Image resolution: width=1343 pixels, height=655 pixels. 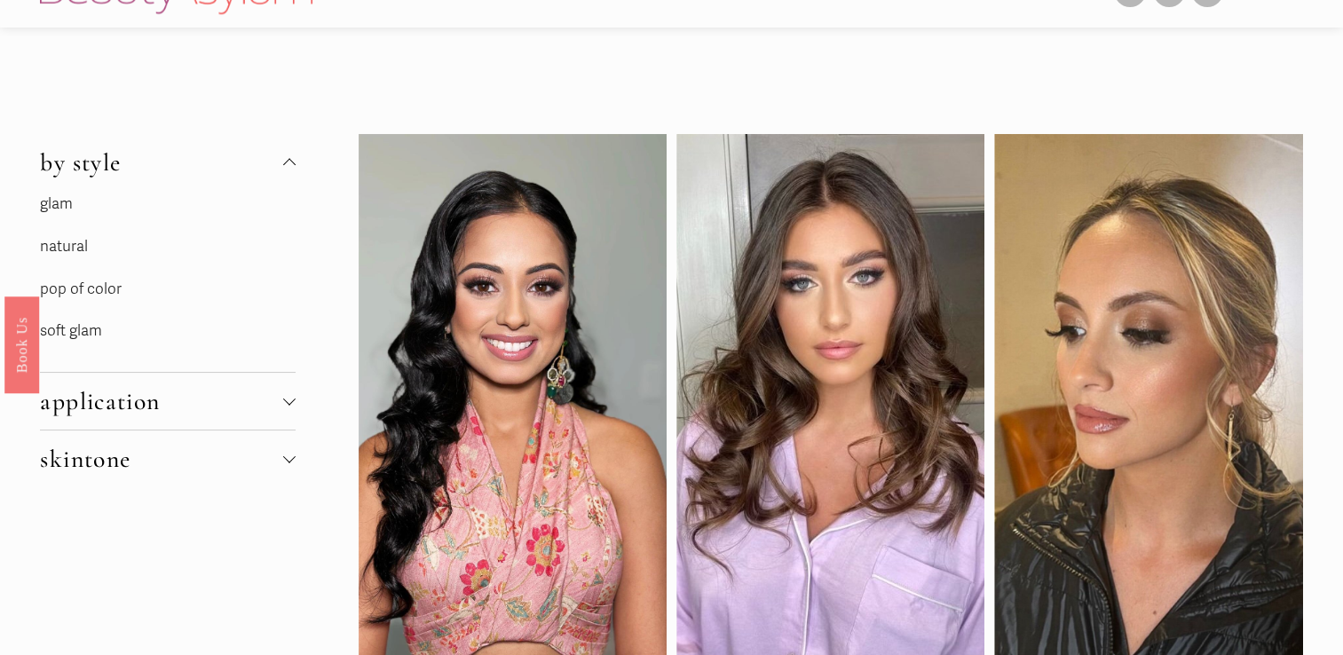 What do you see at coordinates (56, 203) in the screenshot?
I see `a: glam` at bounding box center [56, 203].